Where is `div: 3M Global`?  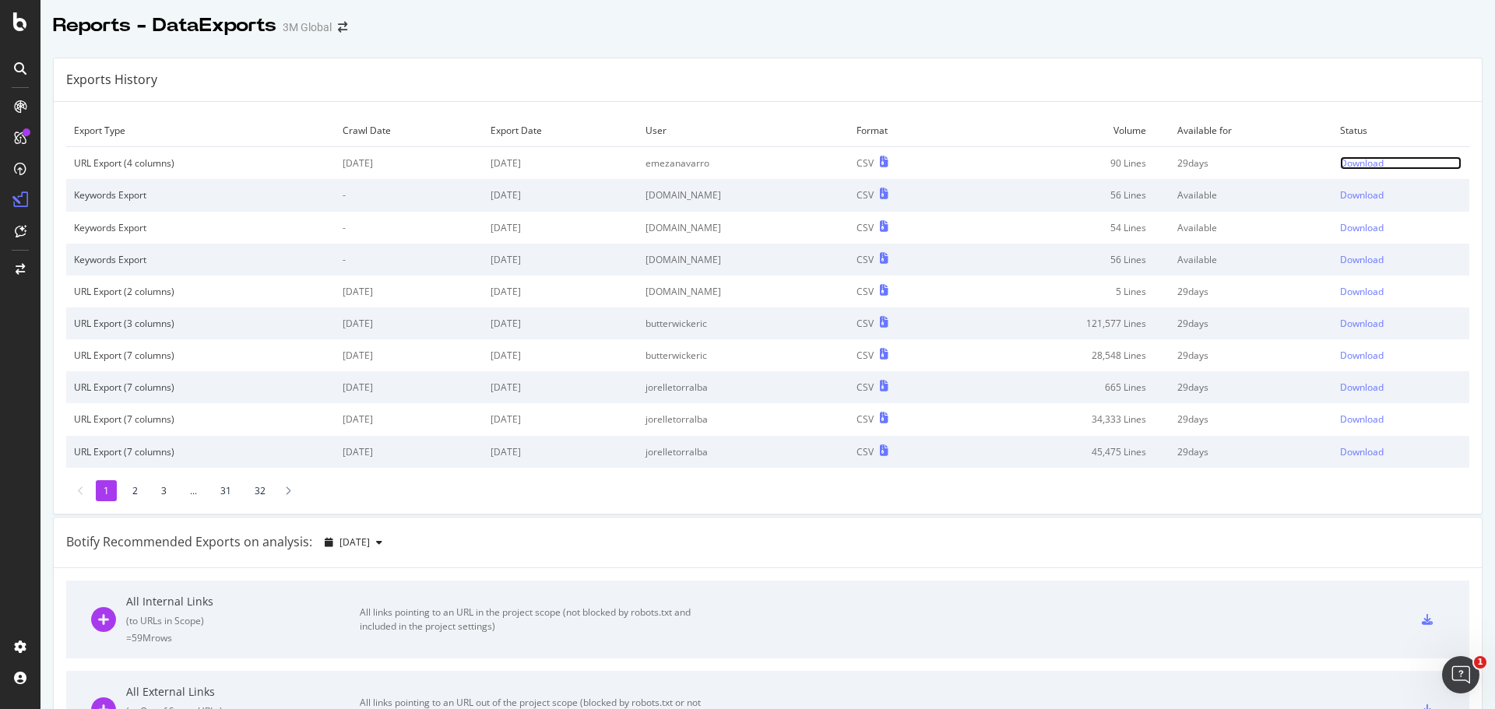
div: 3M Global is located at coordinates (307, 27).